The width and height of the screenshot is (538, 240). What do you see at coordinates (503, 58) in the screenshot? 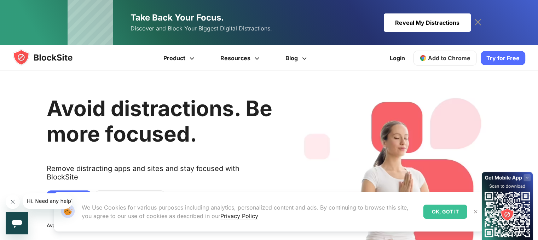
I see `a: Try for Free` at bounding box center [503, 58].